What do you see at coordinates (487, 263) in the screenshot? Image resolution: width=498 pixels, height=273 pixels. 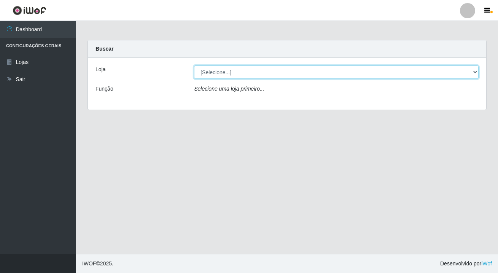 I see `a: iWof` at bounding box center [487, 263].